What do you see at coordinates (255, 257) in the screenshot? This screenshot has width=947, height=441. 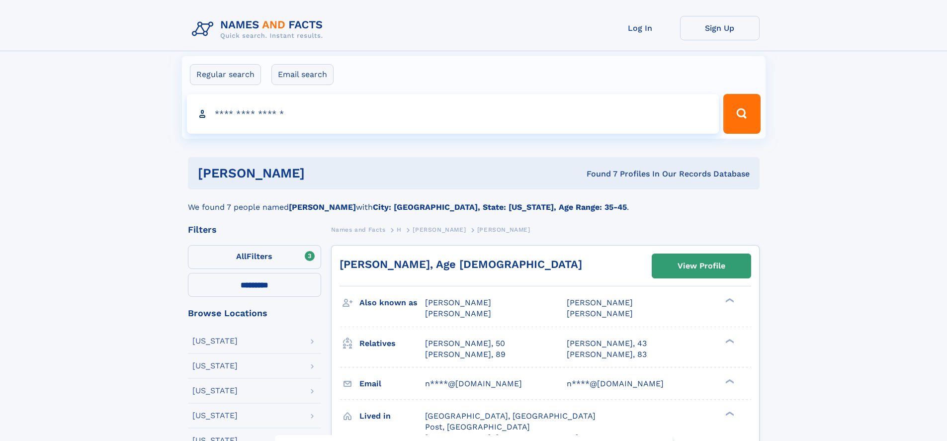 I see `label: Filters` at bounding box center [255, 257].